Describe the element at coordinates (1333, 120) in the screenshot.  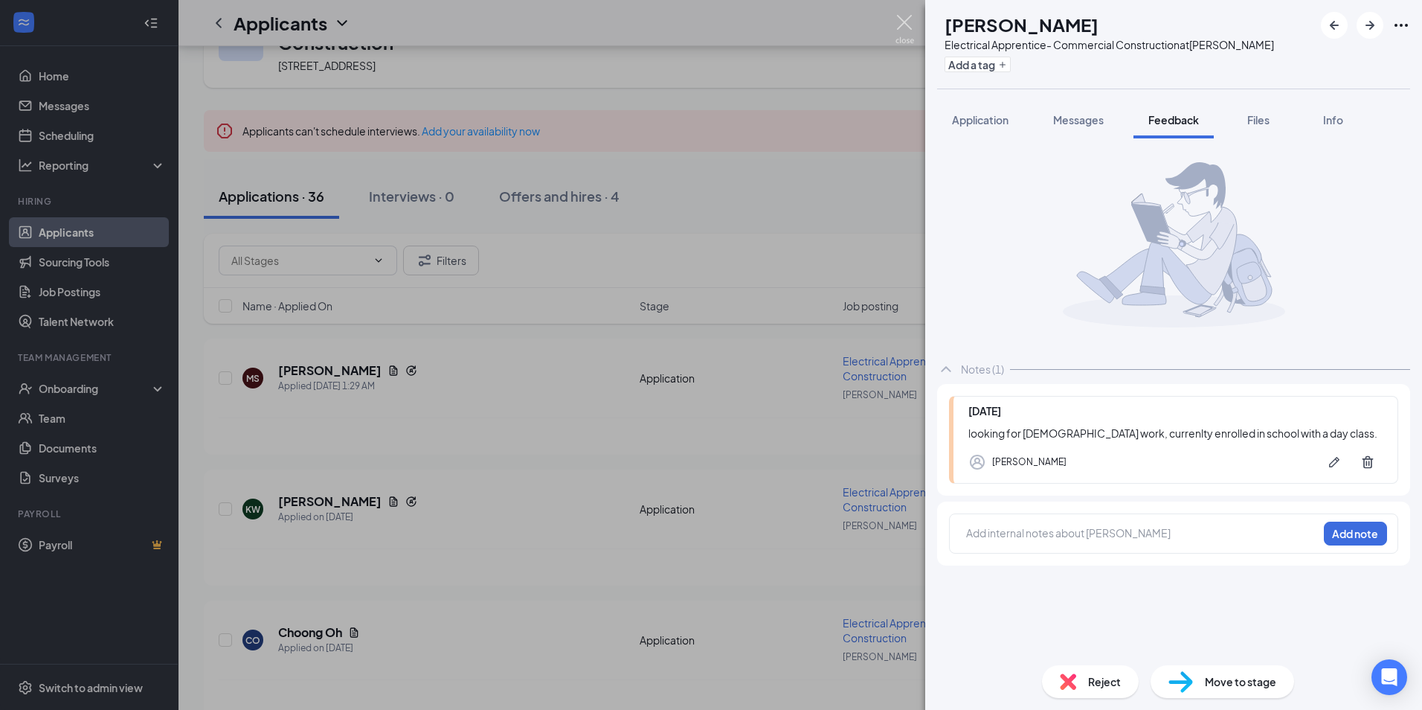
I see `span: Info` at that location.